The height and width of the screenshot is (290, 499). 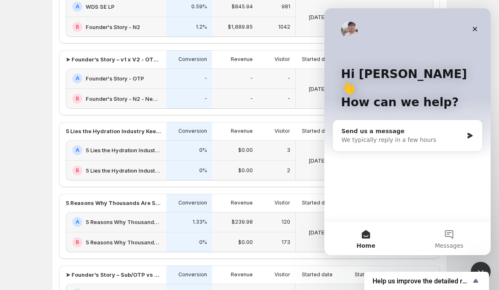 What do you see at coordinates (113, 275) in the screenshot?
I see `p: ➤ Founder’s Story – Sub/OTP vs OTP Only` at bounding box center [113, 275].